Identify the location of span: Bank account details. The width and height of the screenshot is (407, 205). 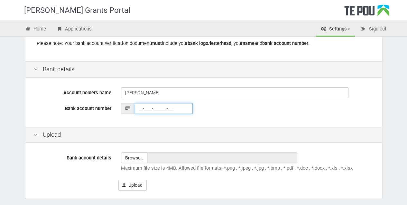
(89, 158).